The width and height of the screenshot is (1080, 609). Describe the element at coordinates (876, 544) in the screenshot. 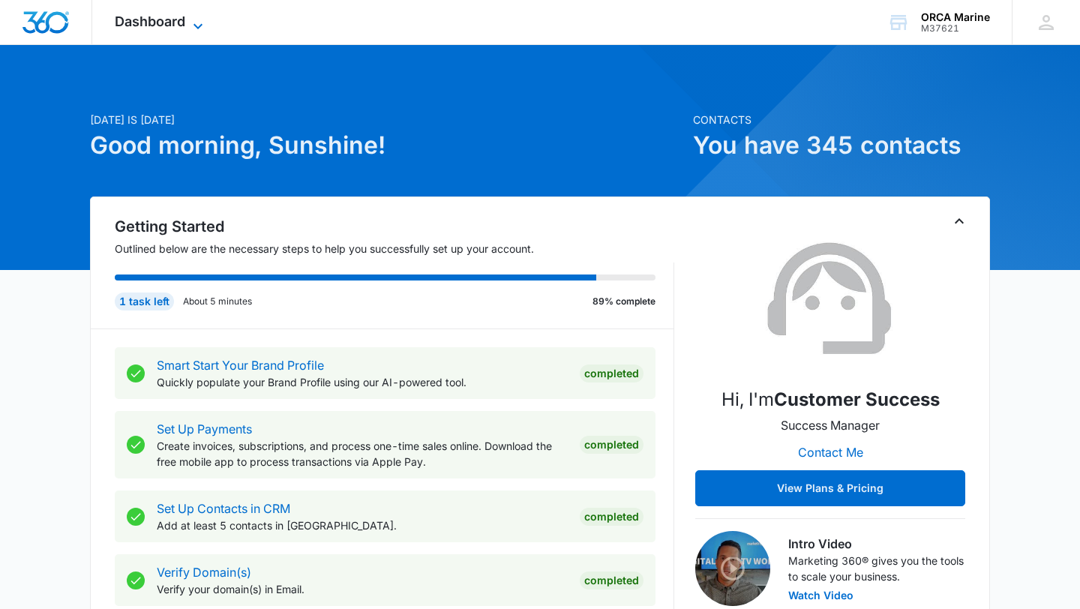

I see `h3: Intro Video` at that location.